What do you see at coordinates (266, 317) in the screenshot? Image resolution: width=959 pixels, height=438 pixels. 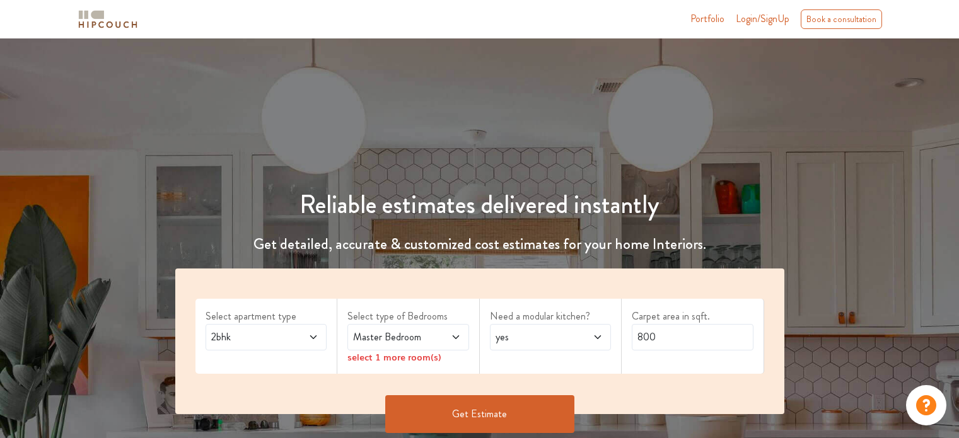 I see `label: Select apartment type` at bounding box center [266, 317].